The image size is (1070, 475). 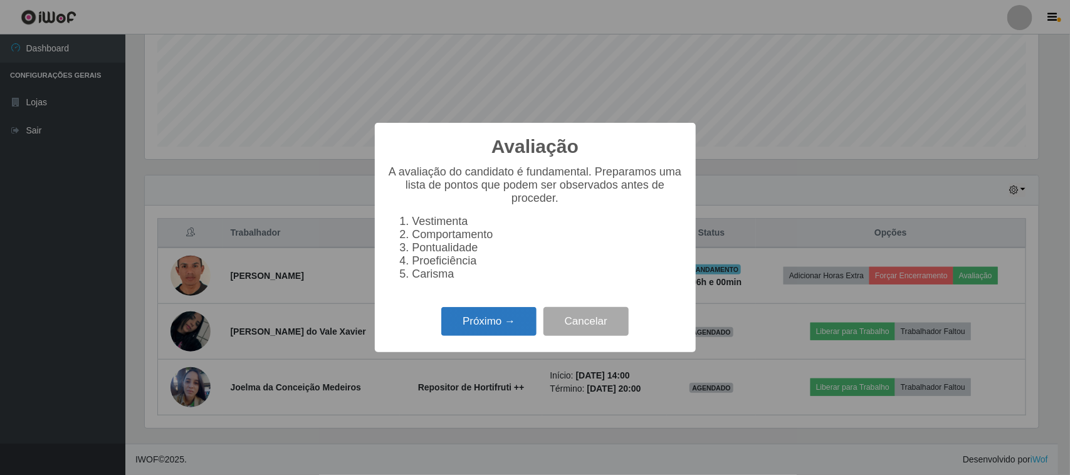 I want to click on li: Carisma, so click(x=548, y=274).